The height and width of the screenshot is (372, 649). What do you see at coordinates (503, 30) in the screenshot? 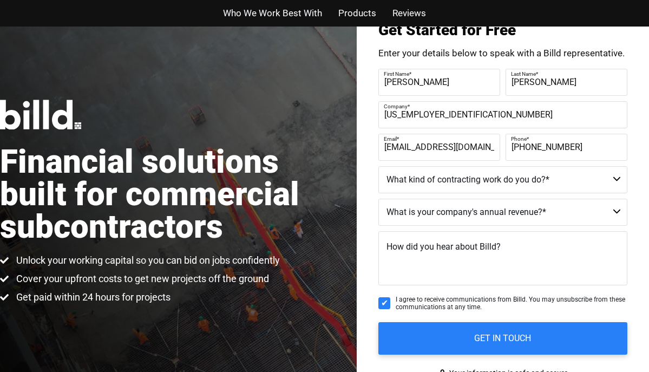
I see `h3: Get Started for Free` at bounding box center [503, 30].